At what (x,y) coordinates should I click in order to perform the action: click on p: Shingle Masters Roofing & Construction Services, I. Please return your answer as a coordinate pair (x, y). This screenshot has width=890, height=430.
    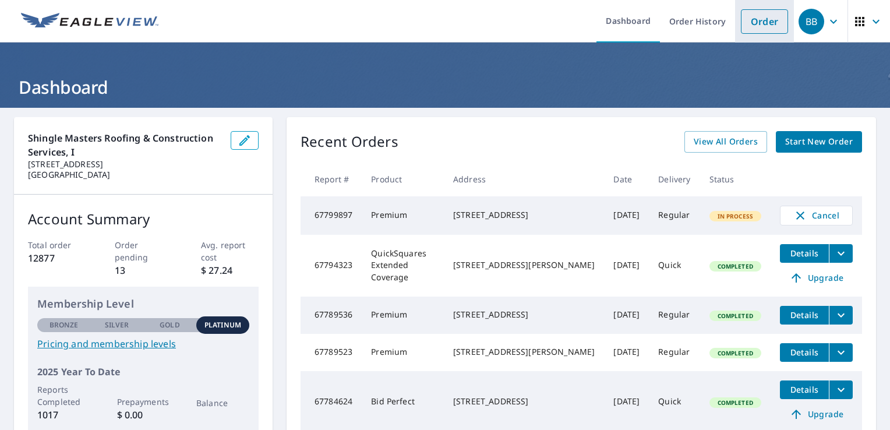
    Looking at the image, I should click on (125, 145).